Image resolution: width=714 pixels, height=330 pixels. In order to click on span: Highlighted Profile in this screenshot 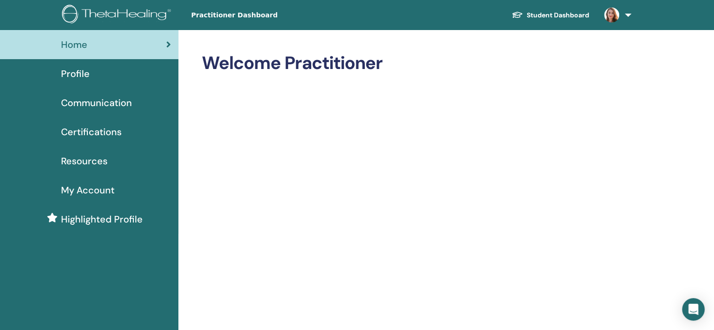, I will do `click(102, 219)`.